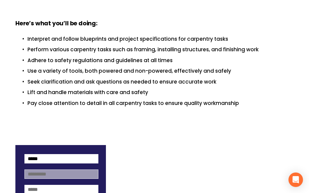 The image size is (309, 193). Describe the element at coordinates (160, 103) in the screenshot. I see `p: Pay close attention to detail in all carpentry tasks to ensure quality workmanship` at that location.